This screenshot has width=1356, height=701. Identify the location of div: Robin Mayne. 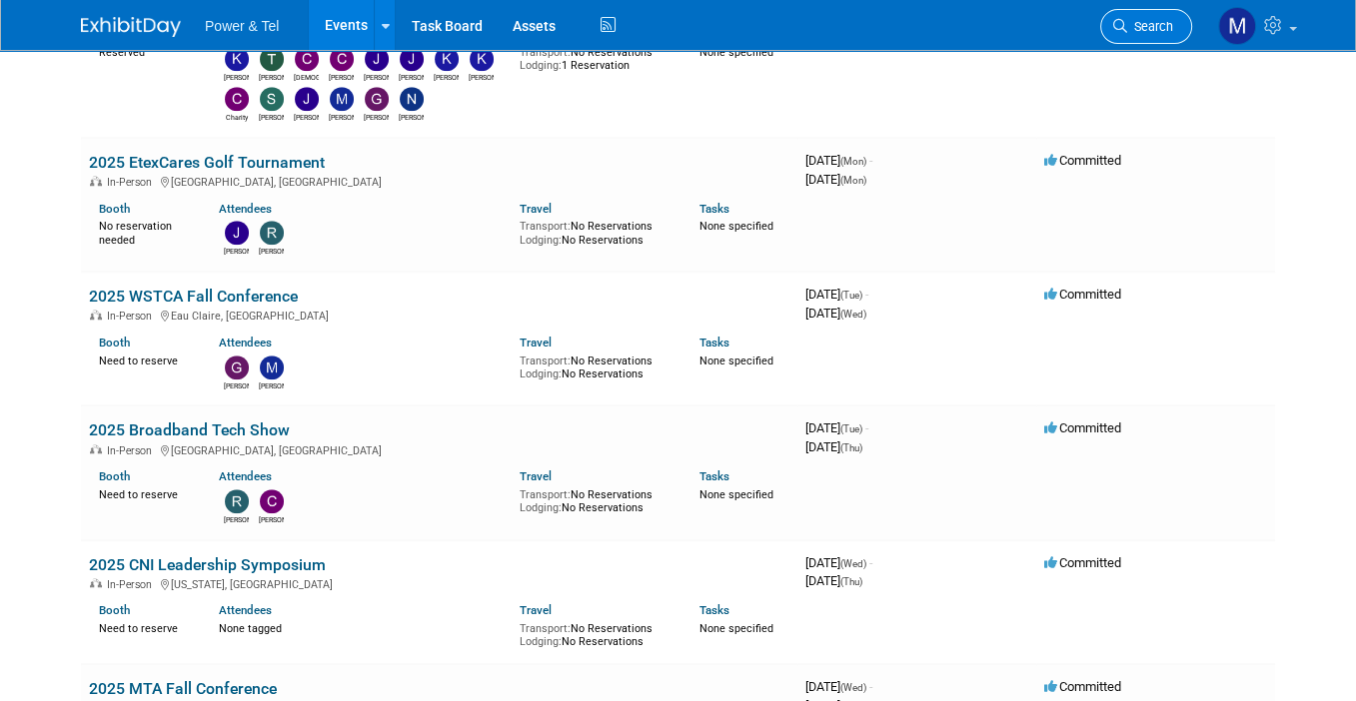
(236, 520).